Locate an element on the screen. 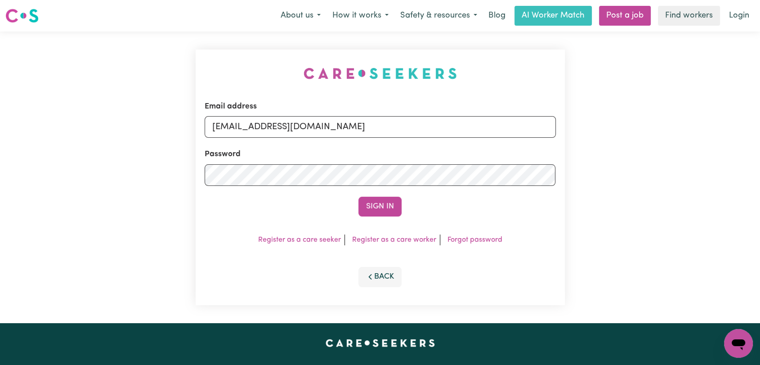 This screenshot has height=365, width=760. a: Blog is located at coordinates (497, 16).